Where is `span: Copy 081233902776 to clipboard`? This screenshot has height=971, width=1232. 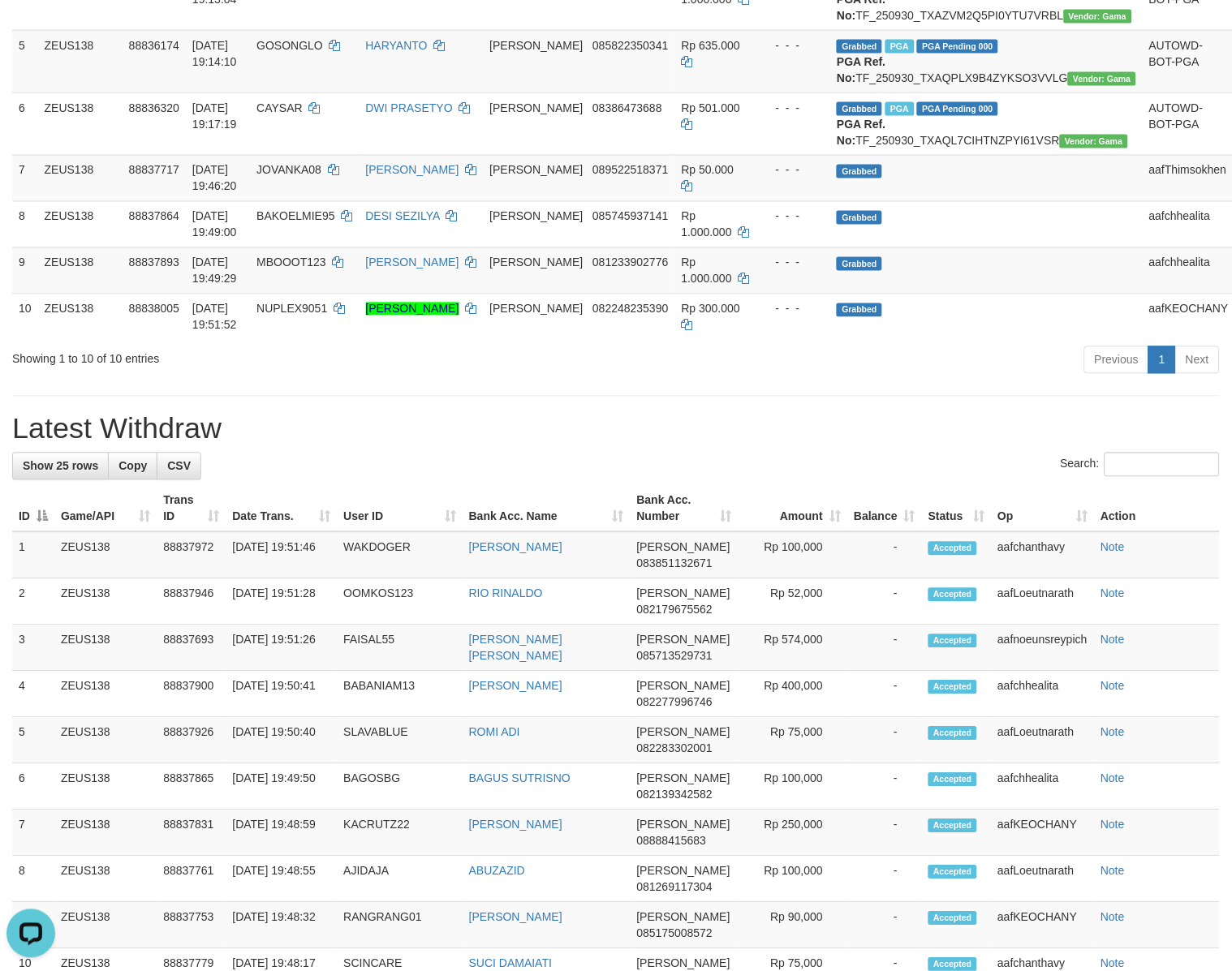
span: Copy 081233902776 to clipboard is located at coordinates (629, 263).